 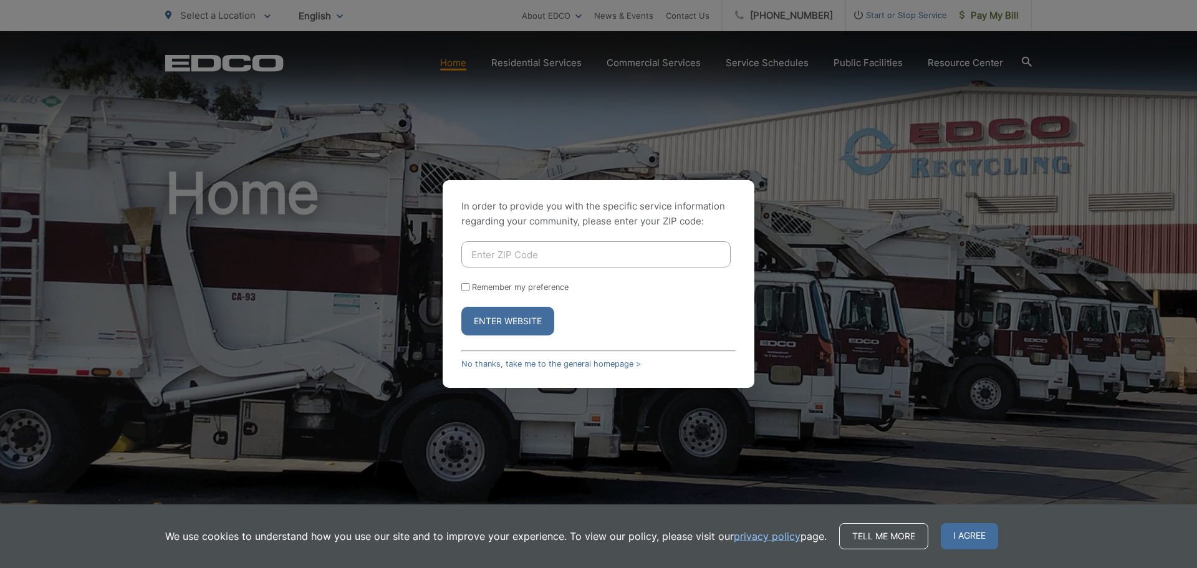 I want to click on button: Enter Website, so click(x=507, y=321).